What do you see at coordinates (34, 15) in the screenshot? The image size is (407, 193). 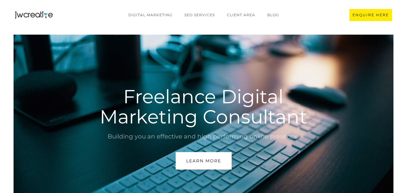 I see `a: home` at bounding box center [34, 15].